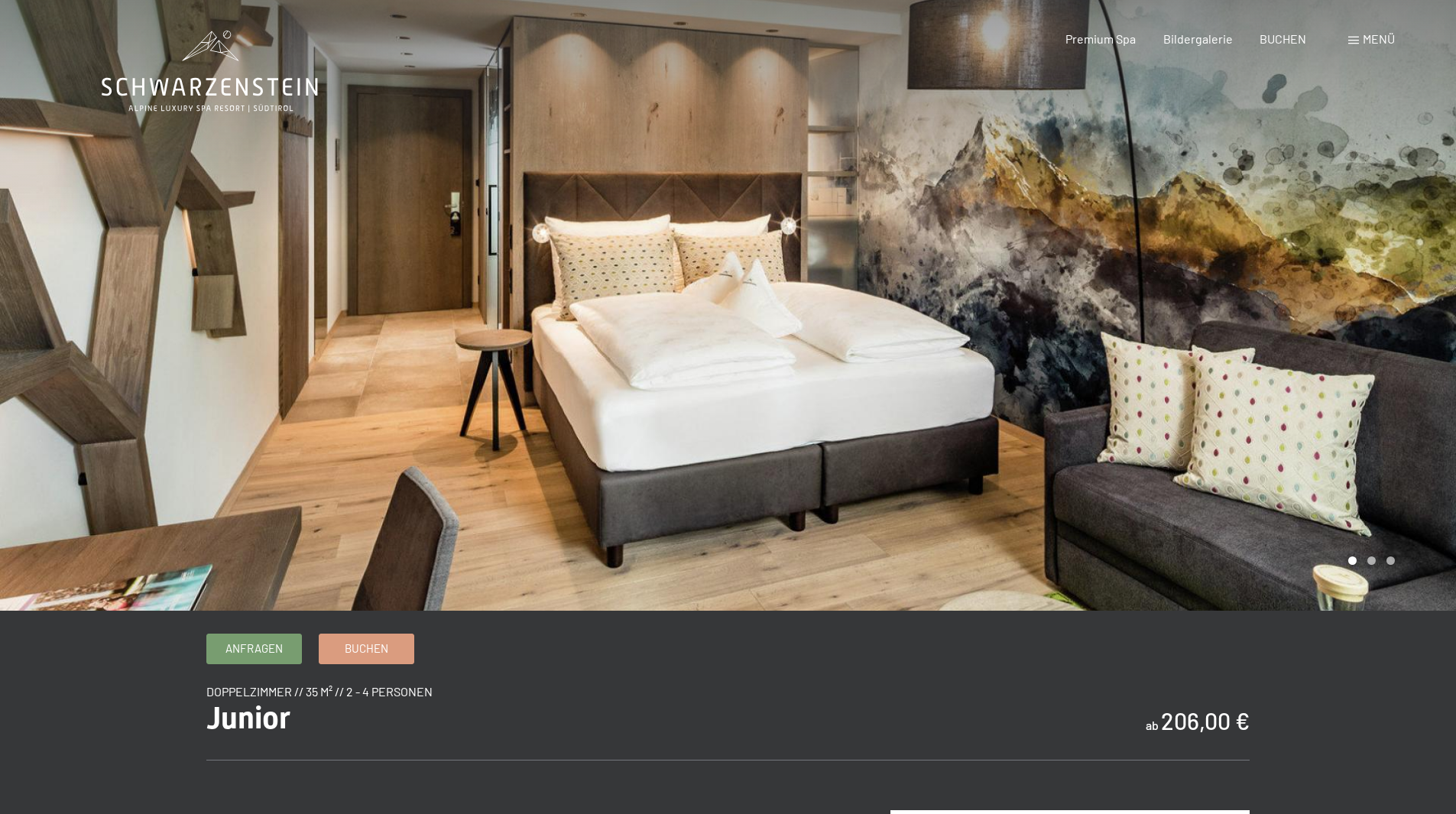 The image size is (1456, 814). What do you see at coordinates (1151, 724) in the screenshot?
I see `span: ab` at bounding box center [1151, 724].